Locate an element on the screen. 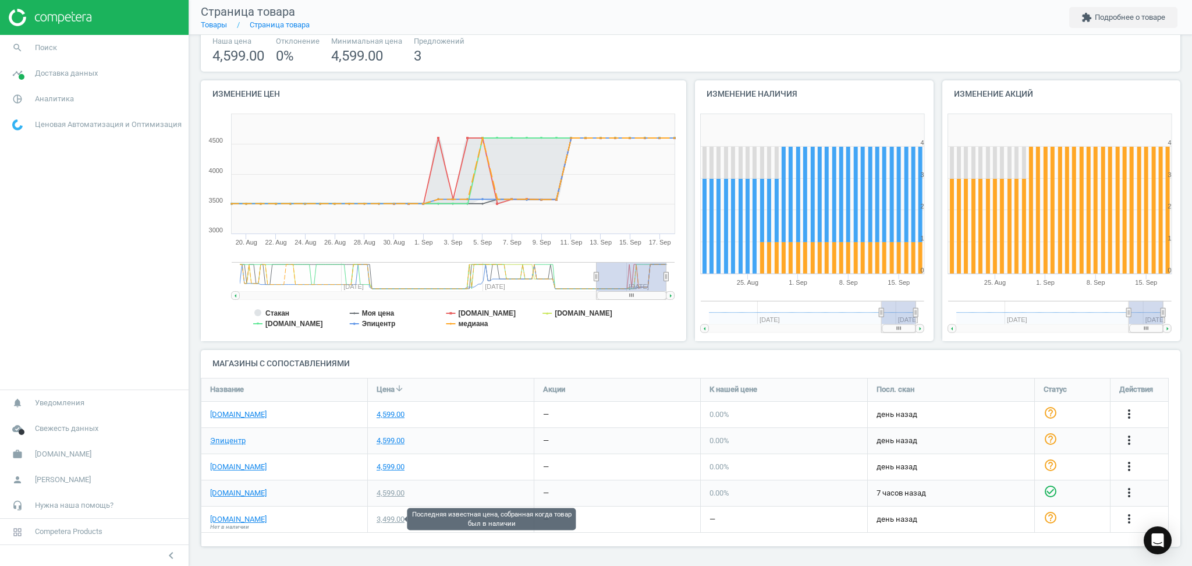 This screenshot has height=566, width=1192. span: 0 % is located at coordinates (285, 56).